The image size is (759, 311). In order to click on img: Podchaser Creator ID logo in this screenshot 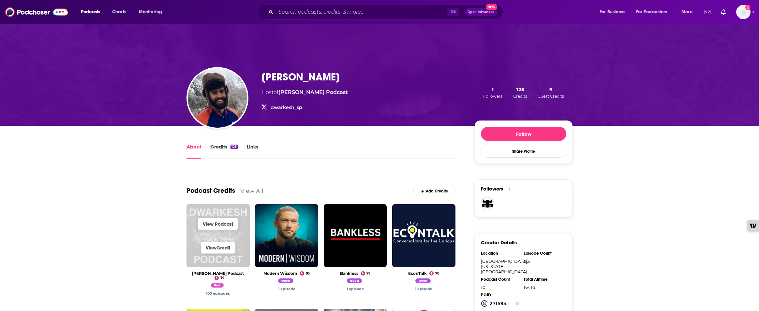, I will do `click(484, 304)`.